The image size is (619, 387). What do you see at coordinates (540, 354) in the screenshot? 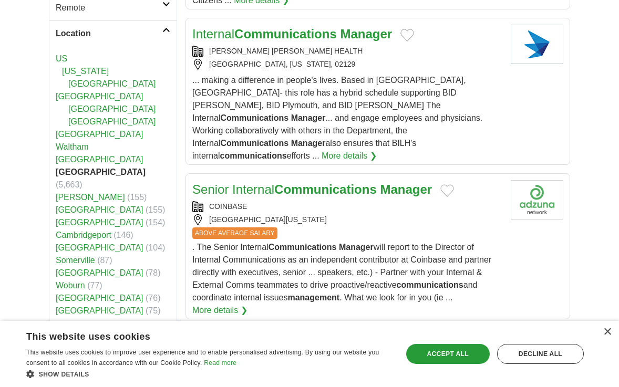
I see `div: Decline all` at bounding box center [540, 354].